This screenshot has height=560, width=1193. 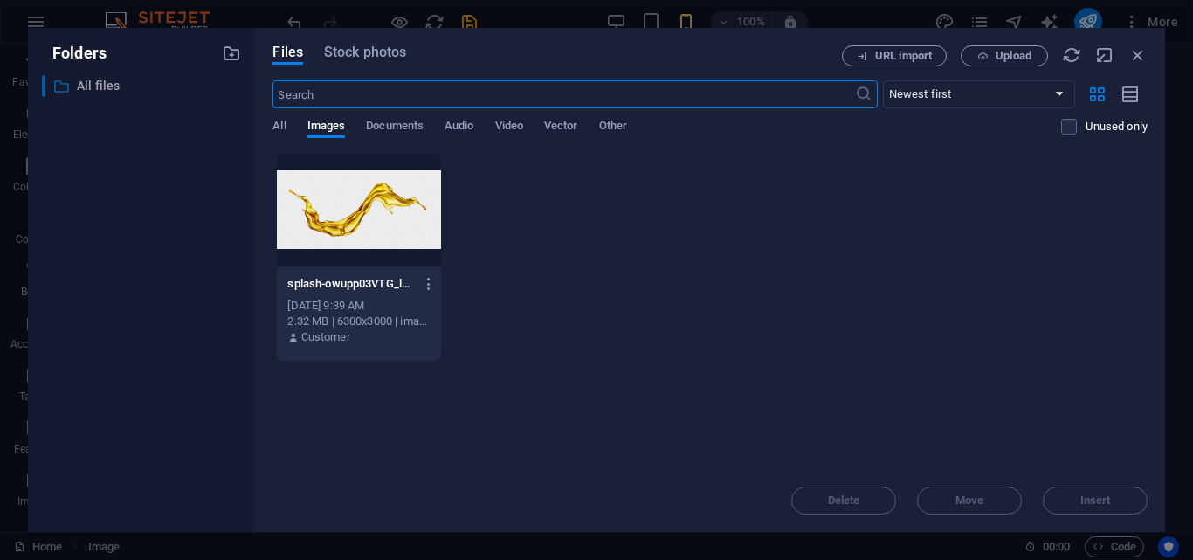 What do you see at coordinates (287, 52) in the screenshot?
I see `span: Files` at bounding box center [287, 52].